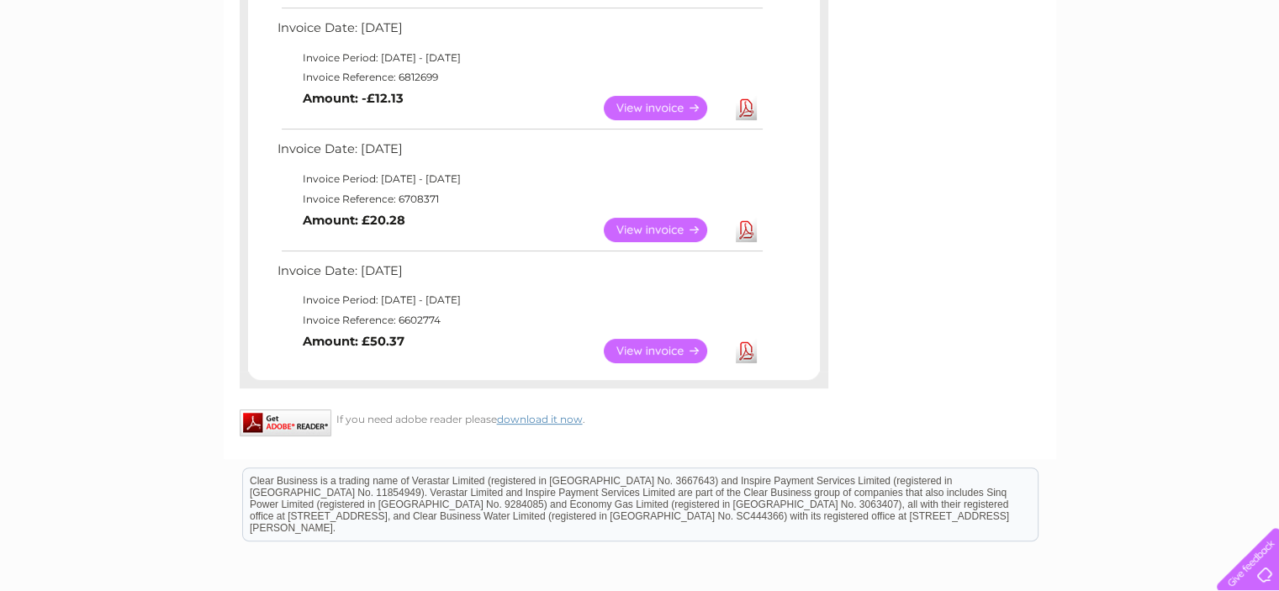  Describe the element at coordinates (1044, 77) in the screenshot. I see `a: Energy` at that location.